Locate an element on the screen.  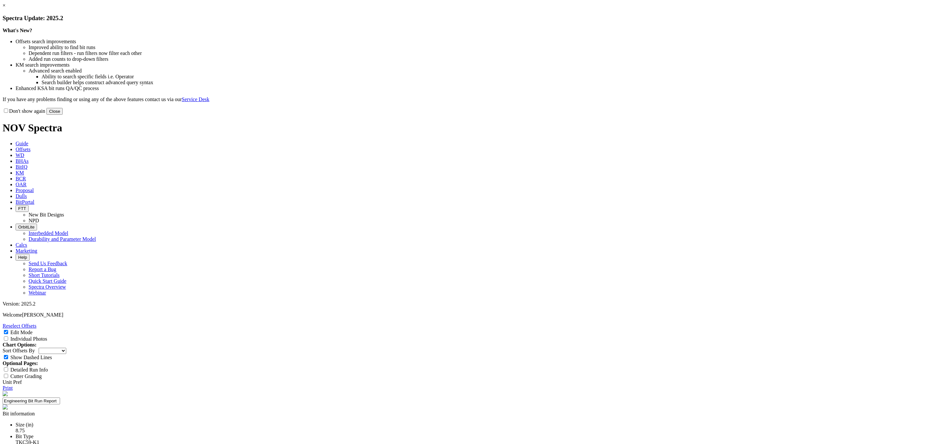
div: Bit Type is located at coordinates (474, 436).